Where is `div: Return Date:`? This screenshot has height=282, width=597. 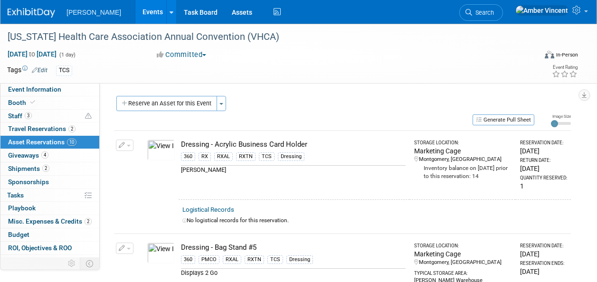 div: Return Date: is located at coordinates (543, 161).